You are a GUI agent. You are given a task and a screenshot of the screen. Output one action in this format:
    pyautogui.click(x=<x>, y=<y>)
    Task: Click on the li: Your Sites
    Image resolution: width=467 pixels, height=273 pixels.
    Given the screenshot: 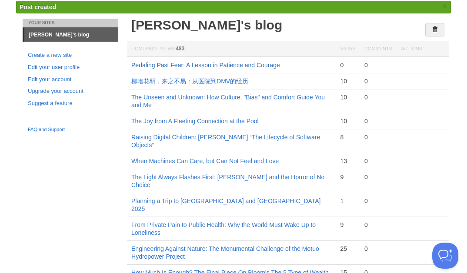 What is the action you would take?
    pyautogui.click(x=70, y=23)
    